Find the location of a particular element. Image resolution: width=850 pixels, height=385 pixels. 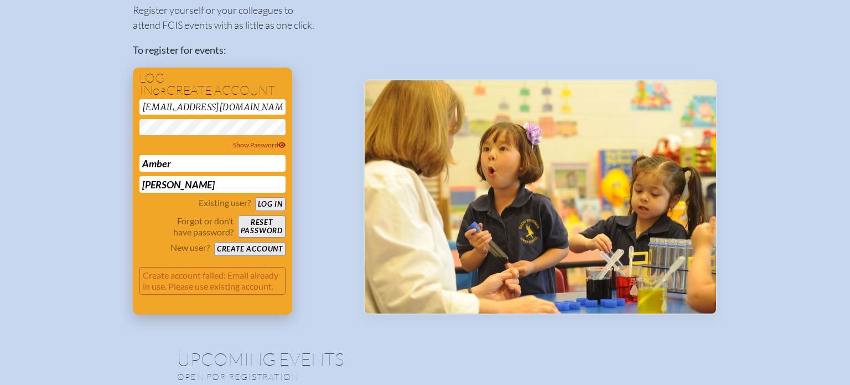

p: Register yourself or your colleagues to attend FCIS events with as little as one click. is located at coordinates (239, 18).